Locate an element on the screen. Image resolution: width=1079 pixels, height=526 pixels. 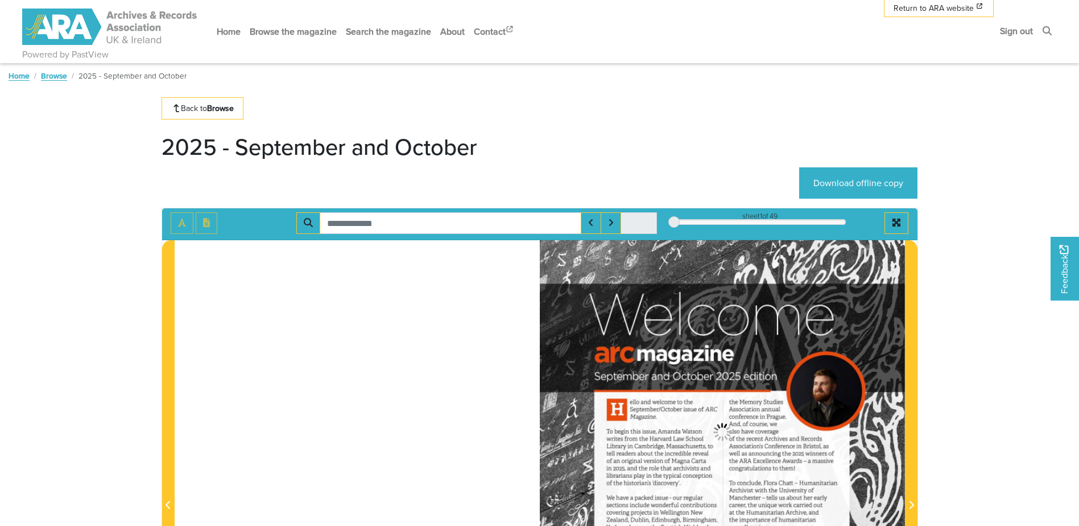
a: About is located at coordinates (452, 31).